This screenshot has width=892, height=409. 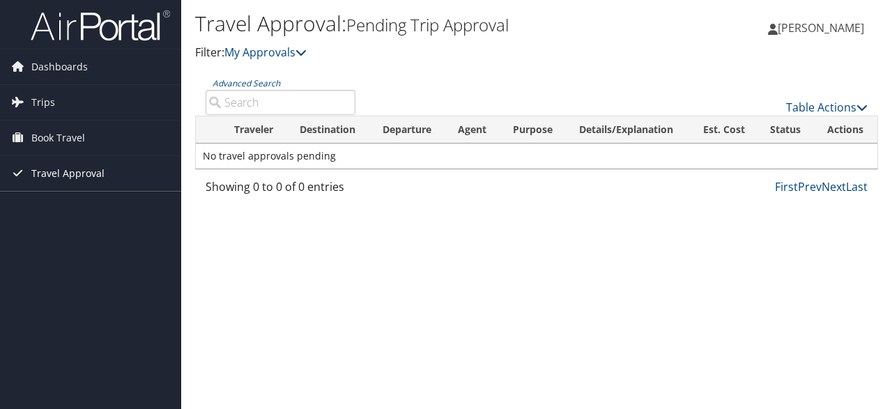 What do you see at coordinates (856, 187) in the screenshot?
I see `a: Last` at bounding box center [856, 187].